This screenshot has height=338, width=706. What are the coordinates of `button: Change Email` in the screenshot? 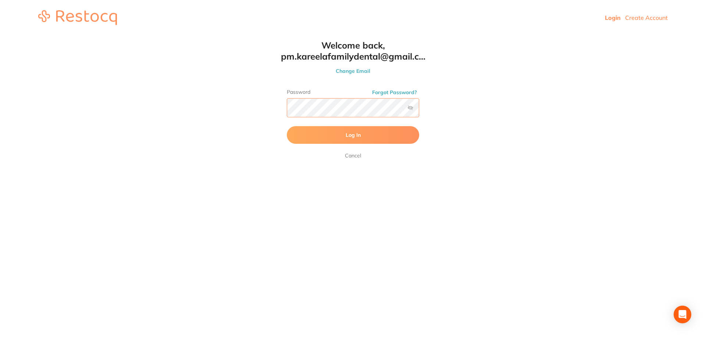 It's located at (353, 71).